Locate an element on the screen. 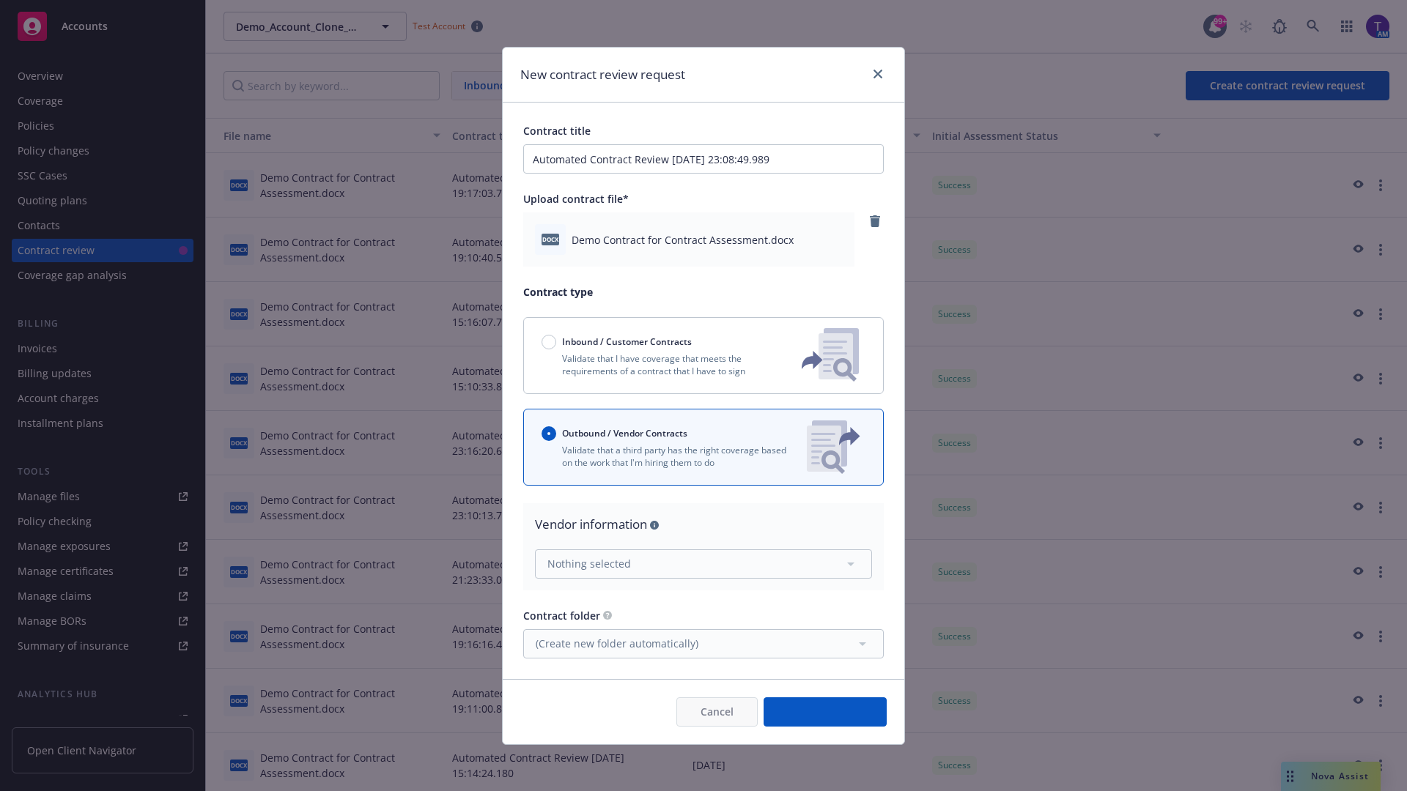 This screenshot has width=1407, height=791. p: Contract type is located at coordinates (703, 292).